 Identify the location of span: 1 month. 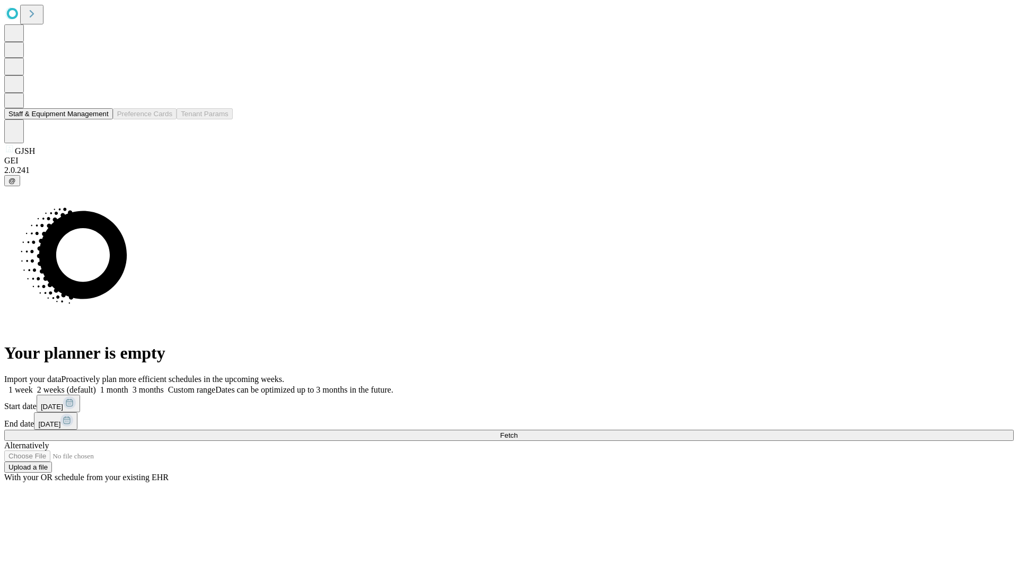
(114, 389).